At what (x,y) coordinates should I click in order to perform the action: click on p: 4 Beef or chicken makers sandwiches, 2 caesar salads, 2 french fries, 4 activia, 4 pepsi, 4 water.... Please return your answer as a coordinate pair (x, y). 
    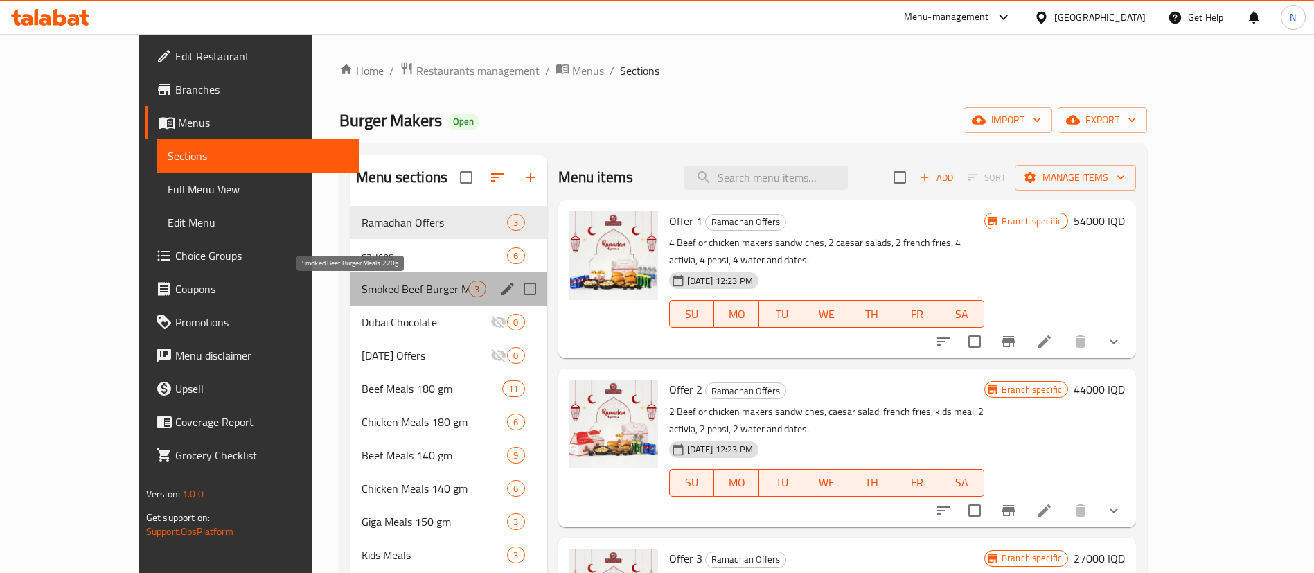
    Looking at the image, I should click on (826, 251).